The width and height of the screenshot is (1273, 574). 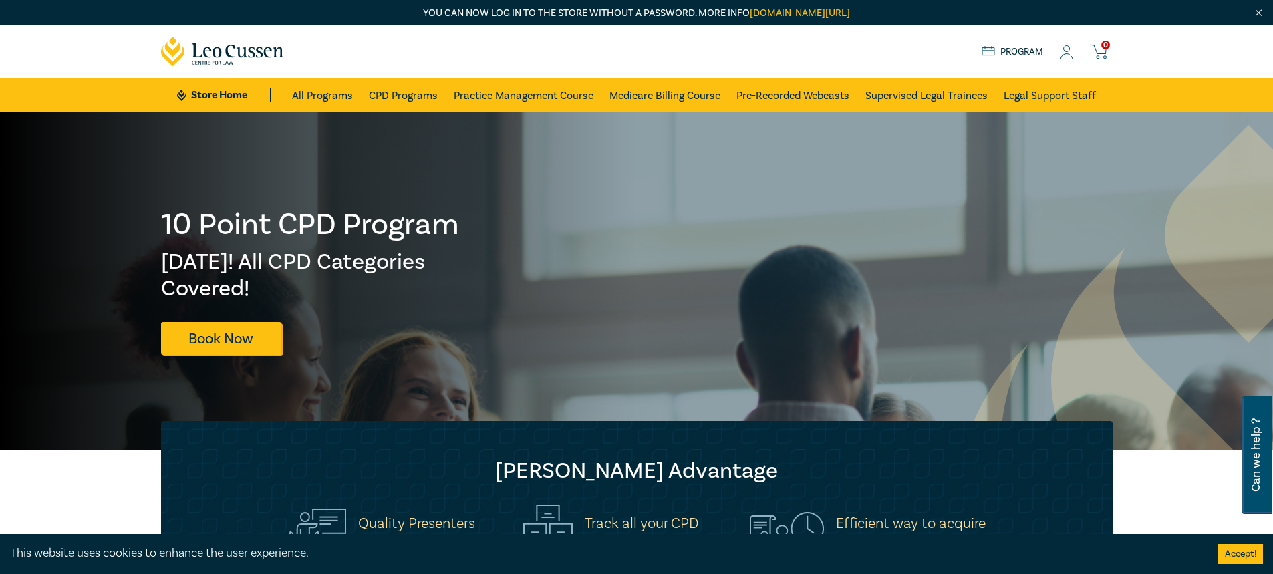 I want to click on div: Close, so click(x=1258, y=13).